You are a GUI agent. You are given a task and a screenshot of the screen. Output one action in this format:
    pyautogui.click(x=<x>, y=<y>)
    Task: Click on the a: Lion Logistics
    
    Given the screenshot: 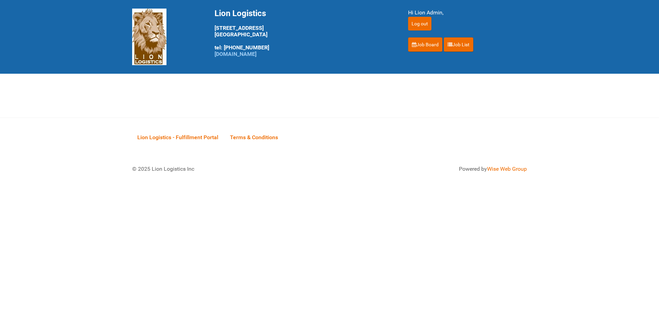 What is the action you would take?
    pyautogui.click(x=149, y=36)
    